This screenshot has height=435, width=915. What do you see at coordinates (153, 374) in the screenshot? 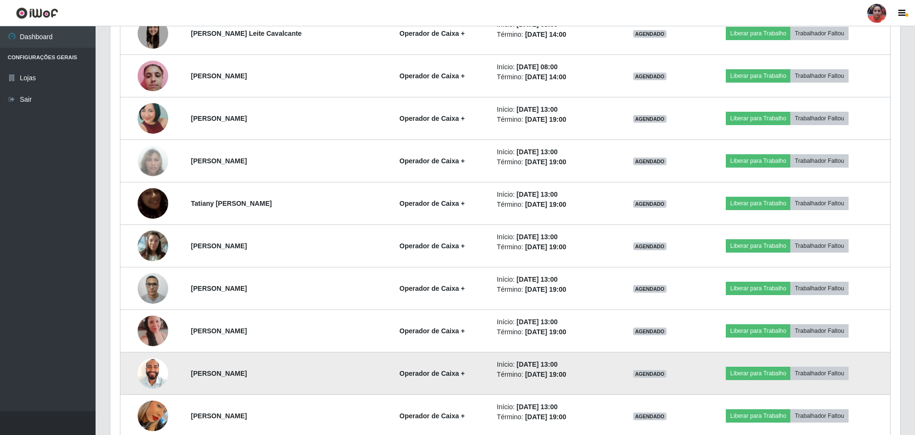
I see `img: 1742470973102.jpeg` at bounding box center [153, 374].